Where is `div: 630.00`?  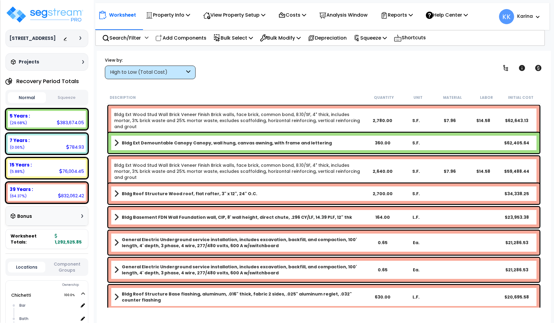
div: 630.00 is located at coordinates (382, 297).